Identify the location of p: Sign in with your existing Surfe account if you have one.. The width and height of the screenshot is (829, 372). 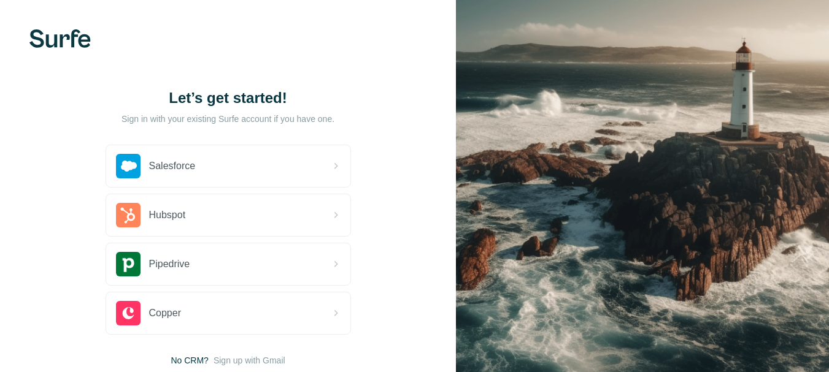
(228, 119).